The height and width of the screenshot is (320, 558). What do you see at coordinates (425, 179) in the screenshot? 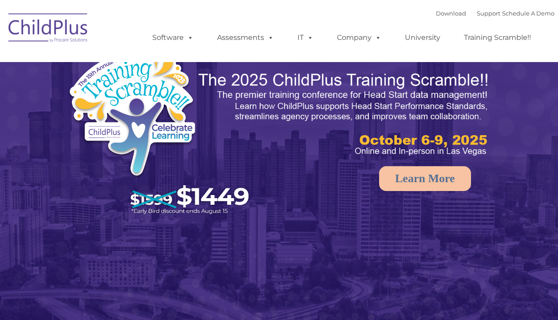
I see `a: Learn More` at bounding box center [425, 179].